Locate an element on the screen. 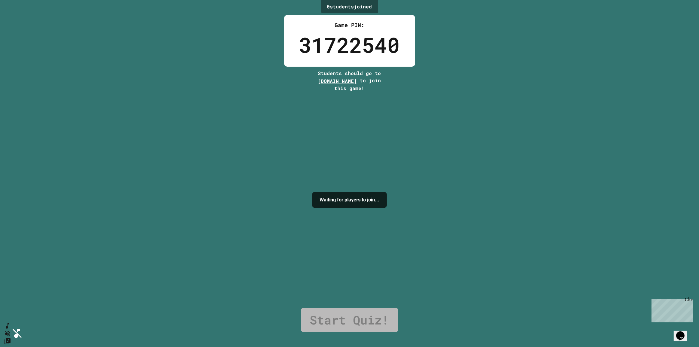 This screenshot has width=699, height=347. div: Game PIN: is located at coordinates (350, 25).